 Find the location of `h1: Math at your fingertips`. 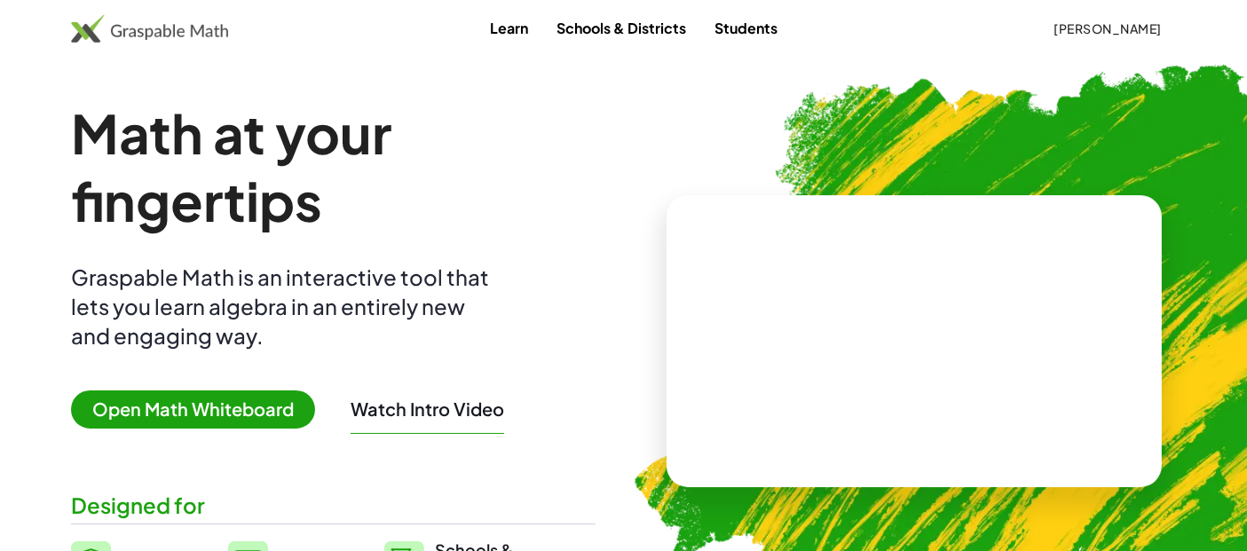

h1: Math at your fingertips is located at coordinates (333, 167).